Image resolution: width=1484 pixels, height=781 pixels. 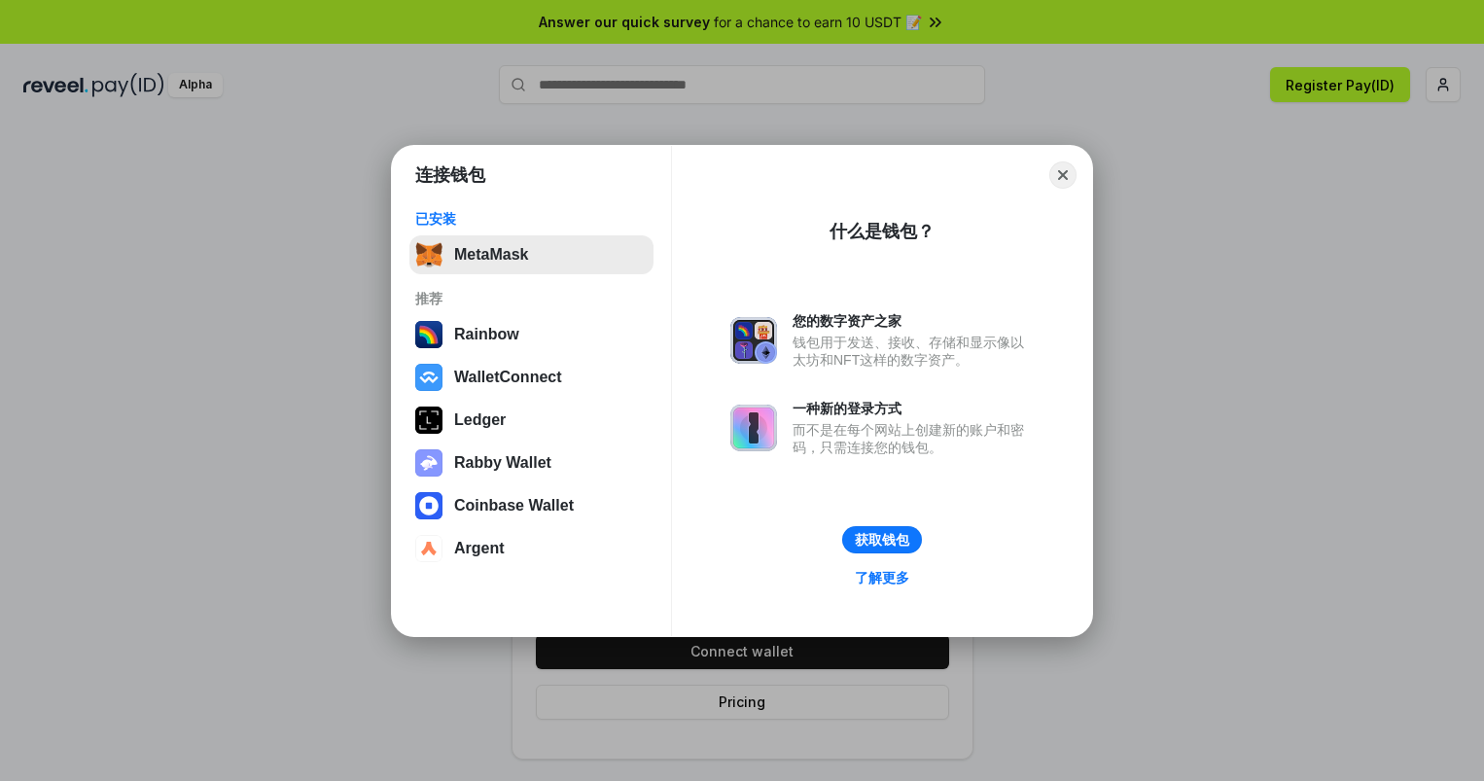 What do you see at coordinates (913, 408) in the screenshot?
I see `div: 一种新的登录方式` at bounding box center [913, 408].